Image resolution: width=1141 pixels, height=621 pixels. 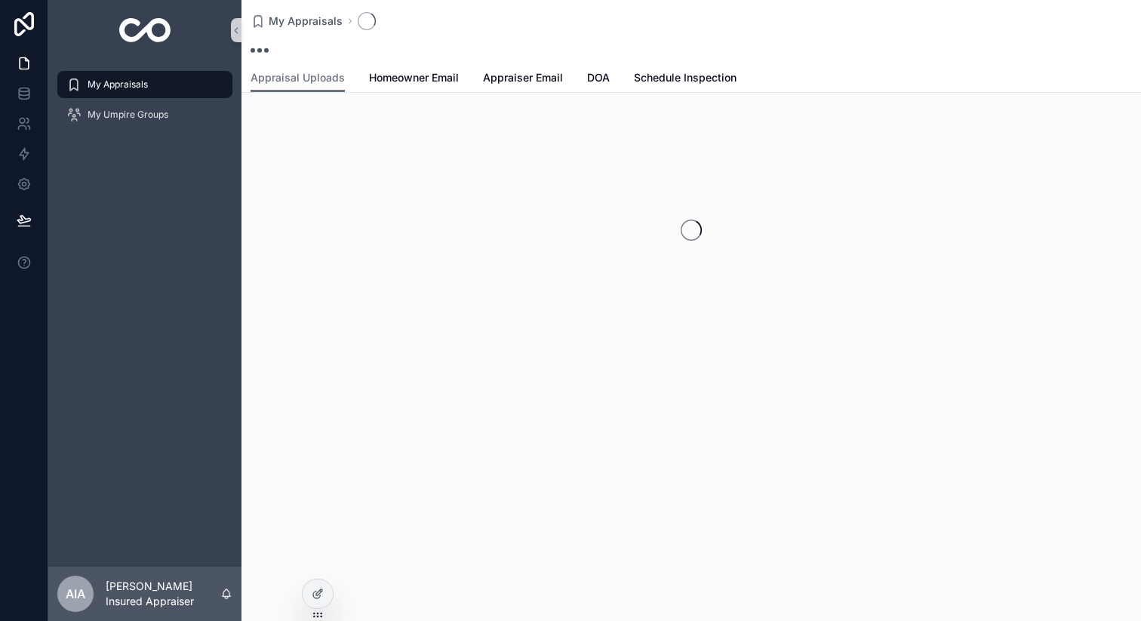 I want to click on div: scrollable content, so click(x=145, y=104).